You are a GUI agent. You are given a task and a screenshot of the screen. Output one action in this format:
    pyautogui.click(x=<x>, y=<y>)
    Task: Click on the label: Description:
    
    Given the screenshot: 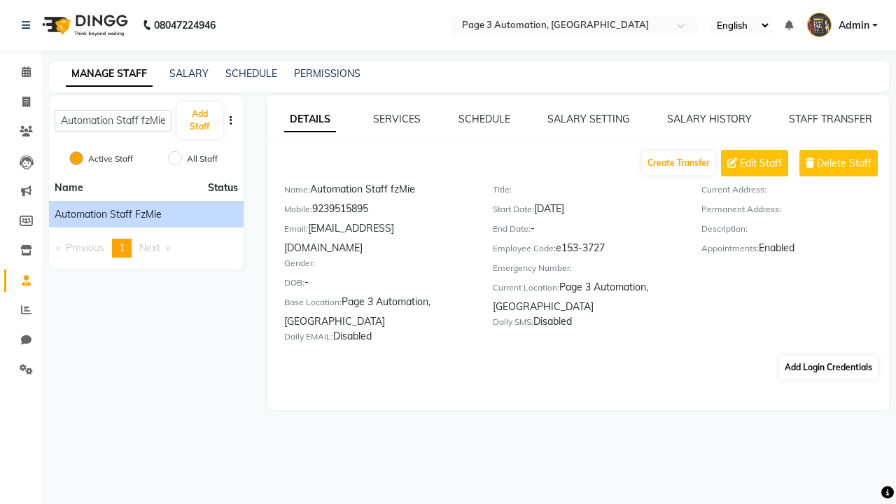 What is the action you would take?
    pyautogui.click(x=725, y=229)
    